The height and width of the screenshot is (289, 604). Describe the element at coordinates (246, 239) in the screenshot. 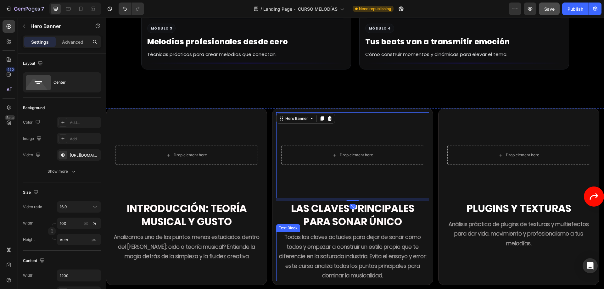

I see `strong: Todas las claves actuales para dejar de sonar como todos y empezar a construir un estilo propio q...` at that location.